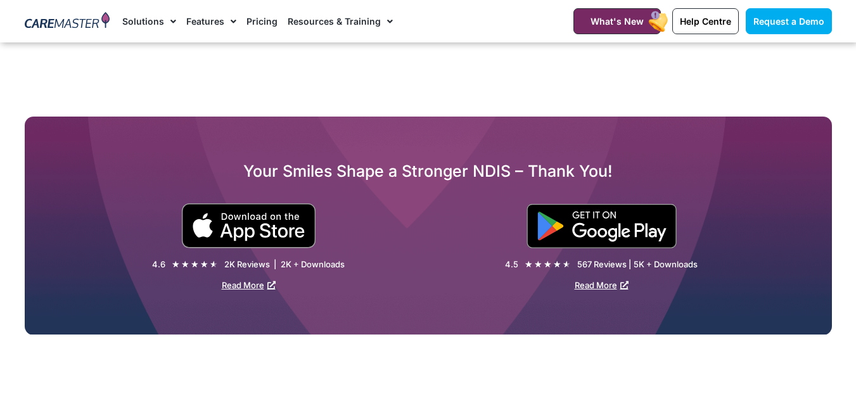  Describe the element at coordinates (511, 264) in the screenshot. I see `div: 4.5` at that location.